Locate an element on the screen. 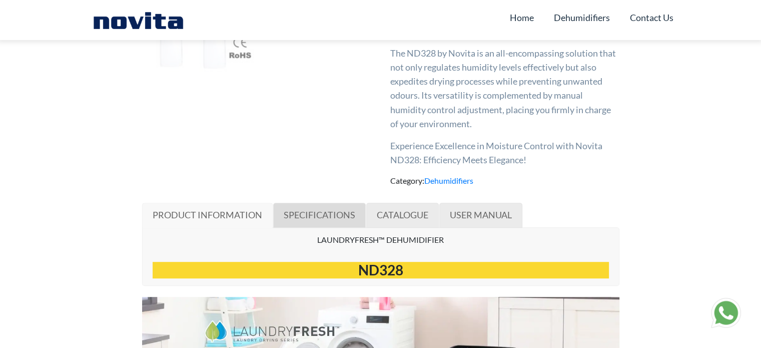 This screenshot has height=348, width=761. a: USER MANUAL is located at coordinates (481, 215).